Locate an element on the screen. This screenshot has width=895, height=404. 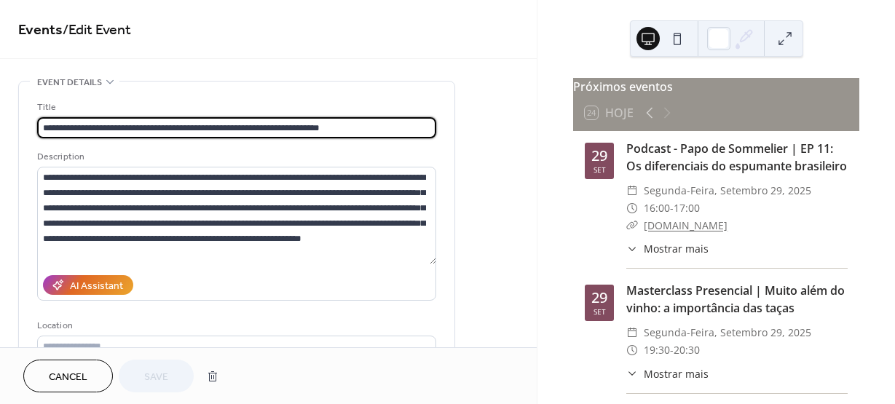
div: Próximos eventos is located at coordinates (716, 87).